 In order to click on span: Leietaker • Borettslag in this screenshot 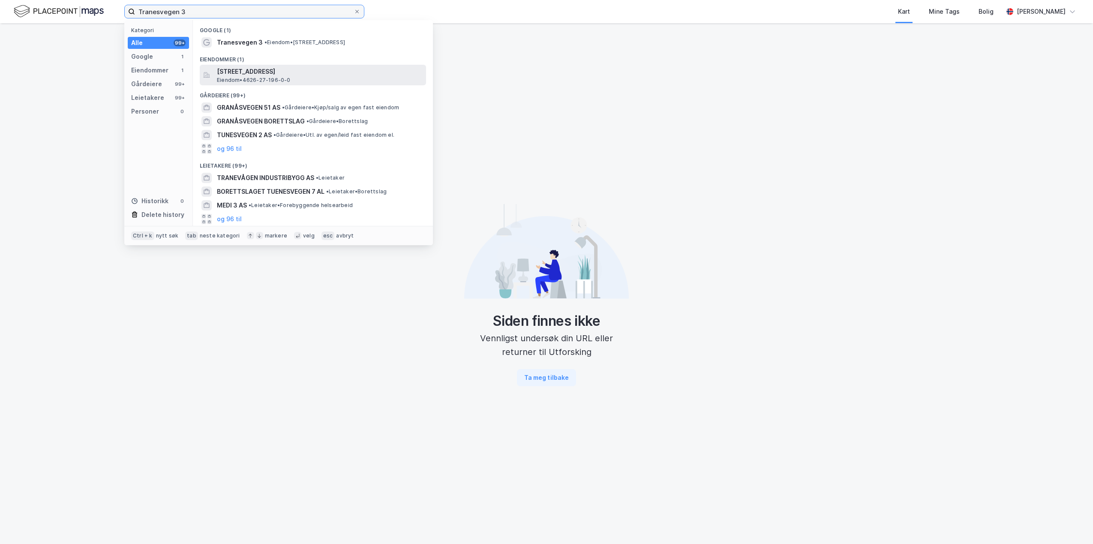, I will do `click(356, 192)`.